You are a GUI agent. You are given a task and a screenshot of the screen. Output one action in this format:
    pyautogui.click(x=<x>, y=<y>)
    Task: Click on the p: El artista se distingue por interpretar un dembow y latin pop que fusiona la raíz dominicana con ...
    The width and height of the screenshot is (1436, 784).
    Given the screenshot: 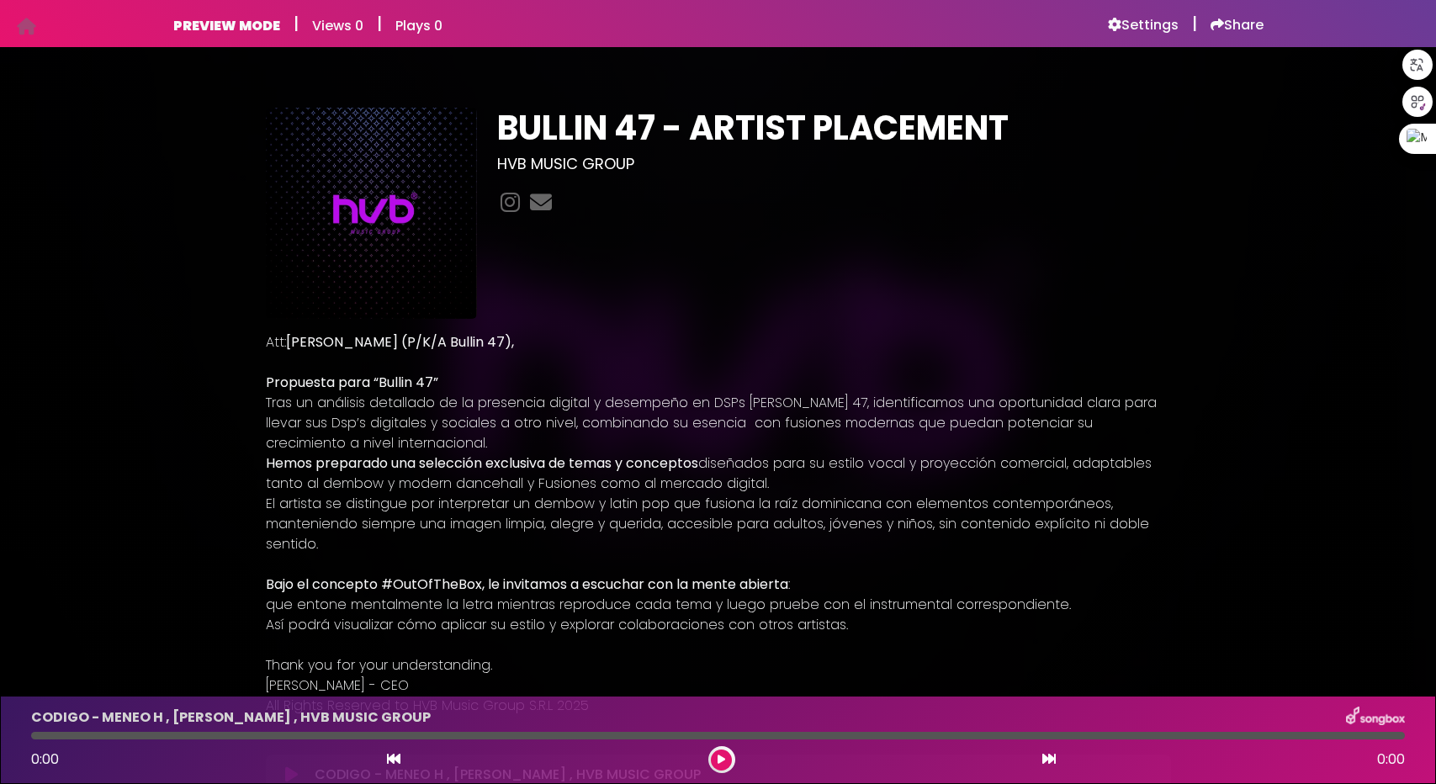 What is the action you would take?
    pyautogui.click(x=718, y=524)
    